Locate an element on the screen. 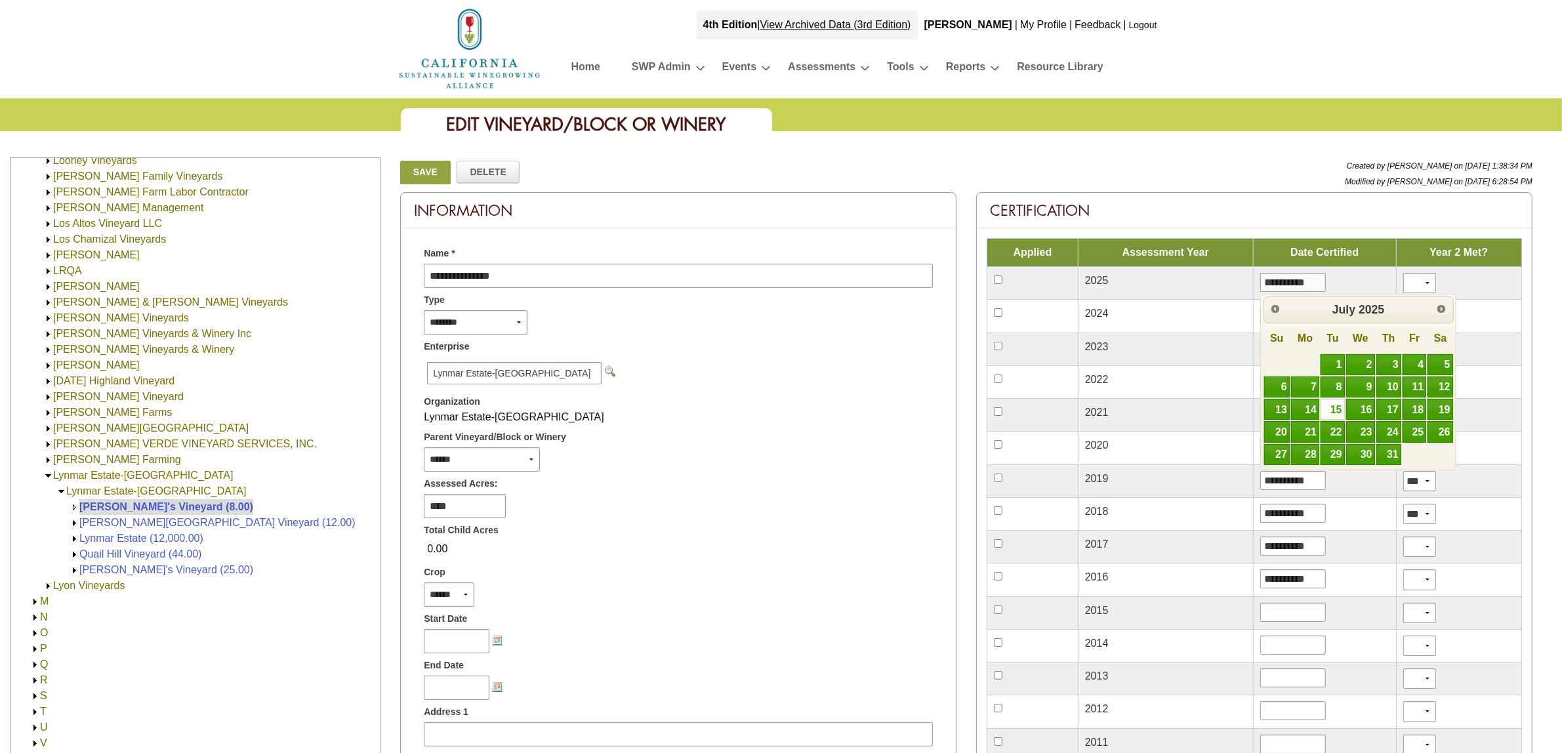  a: 7 is located at coordinates (1305, 387).